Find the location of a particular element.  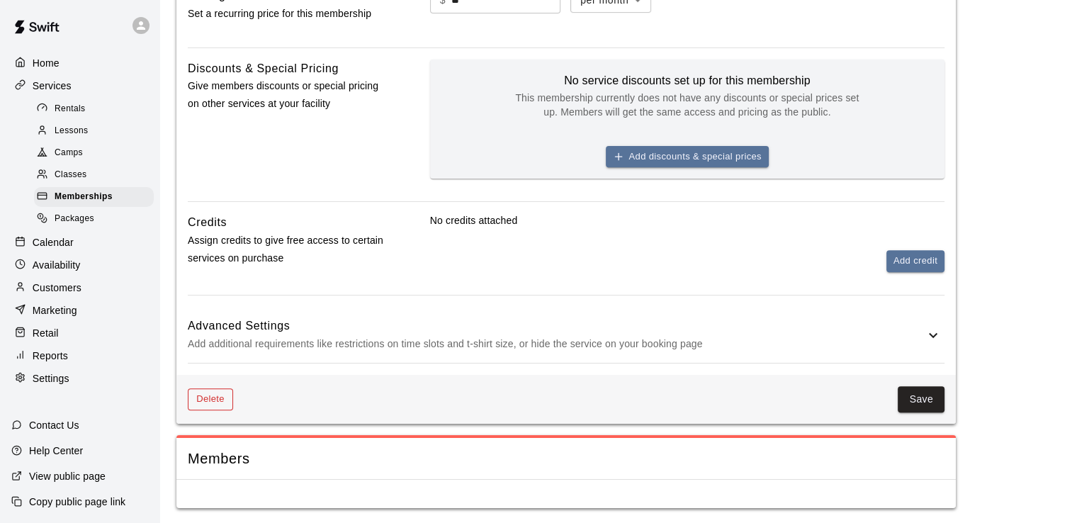

button: Save is located at coordinates (921, 399).